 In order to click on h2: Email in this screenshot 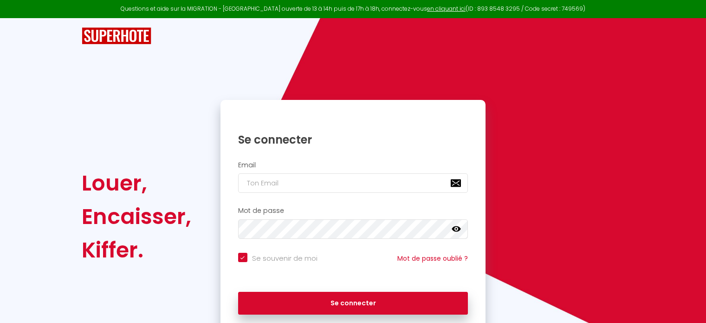, I will do `click(353, 165)`.